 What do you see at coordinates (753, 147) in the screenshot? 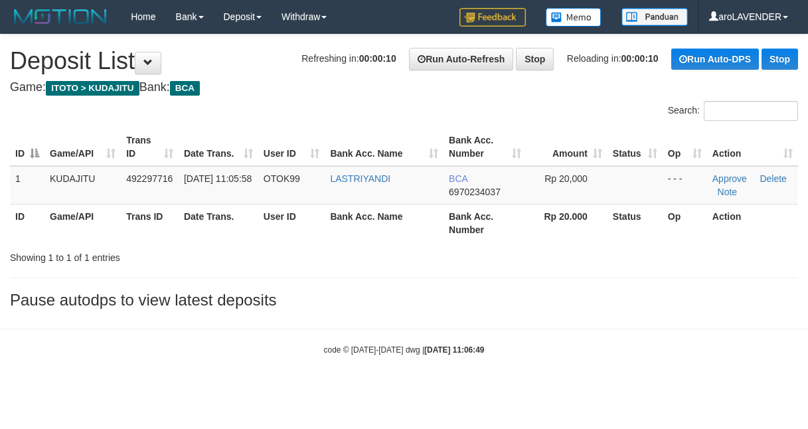
I see `th: Action: activate to sort column ascending` at bounding box center [753, 147].